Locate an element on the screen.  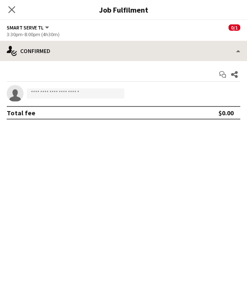
div: $0.00 is located at coordinates (226, 113).